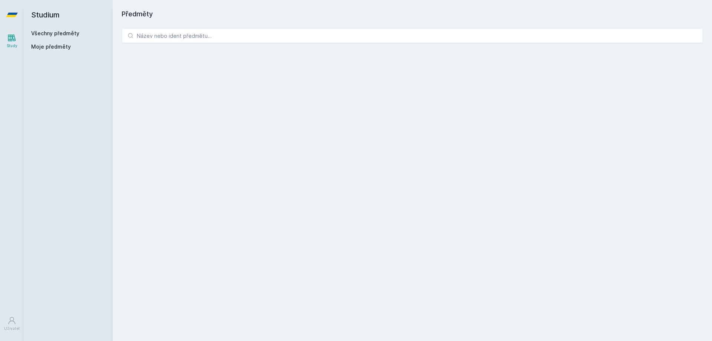 Image resolution: width=712 pixels, height=341 pixels. Describe the element at coordinates (12, 41) in the screenshot. I see `a: Study` at that location.